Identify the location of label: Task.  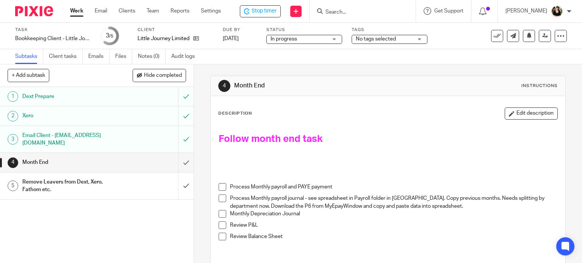
(53, 30).